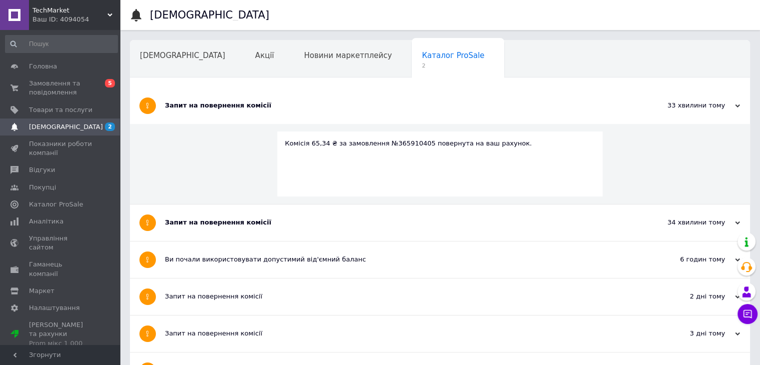 The width and height of the screenshot is (760, 365). What do you see at coordinates (747, 314) in the screenshot?
I see `button: Чат з покупцем` at bounding box center [747, 314].